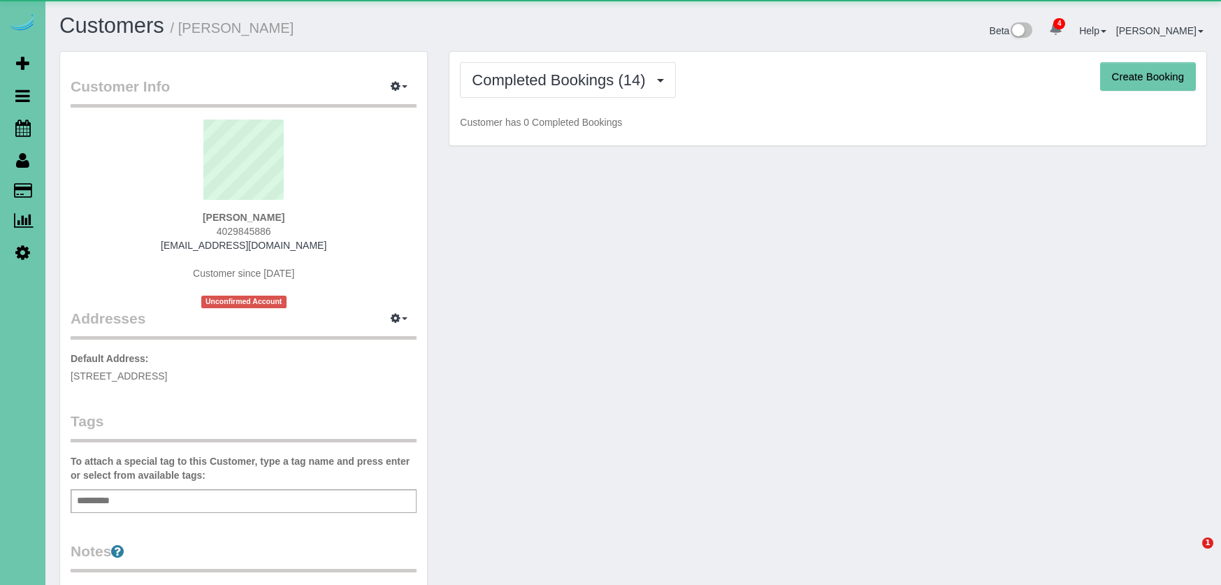  What do you see at coordinates (1148, 77) in the screenshot?
I see `button: Create Booking` at bounding box center [1148, 77].